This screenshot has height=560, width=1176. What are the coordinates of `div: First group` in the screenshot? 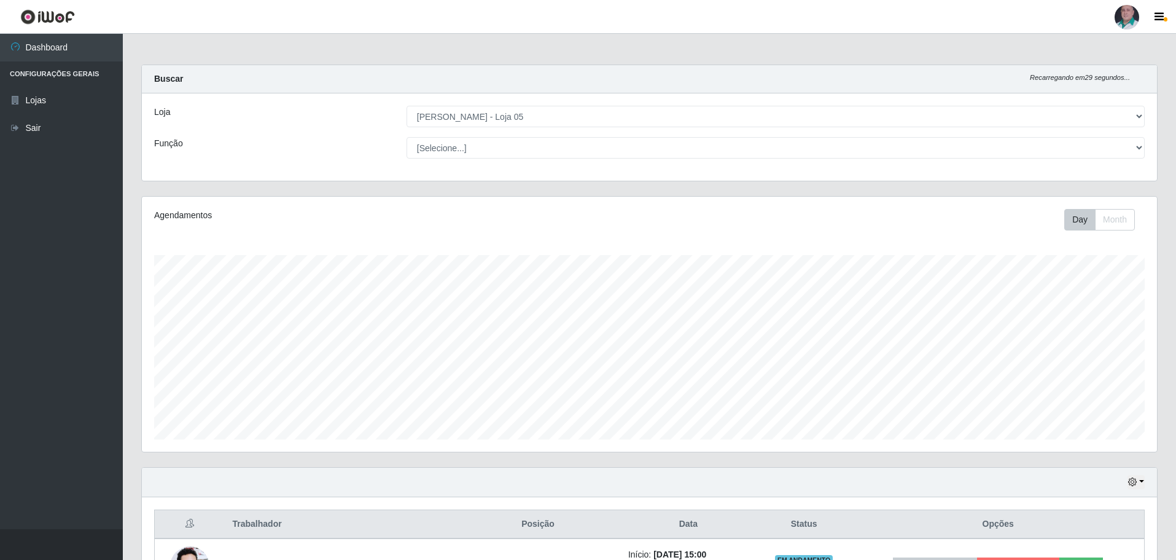 It's located at (1099, 219).